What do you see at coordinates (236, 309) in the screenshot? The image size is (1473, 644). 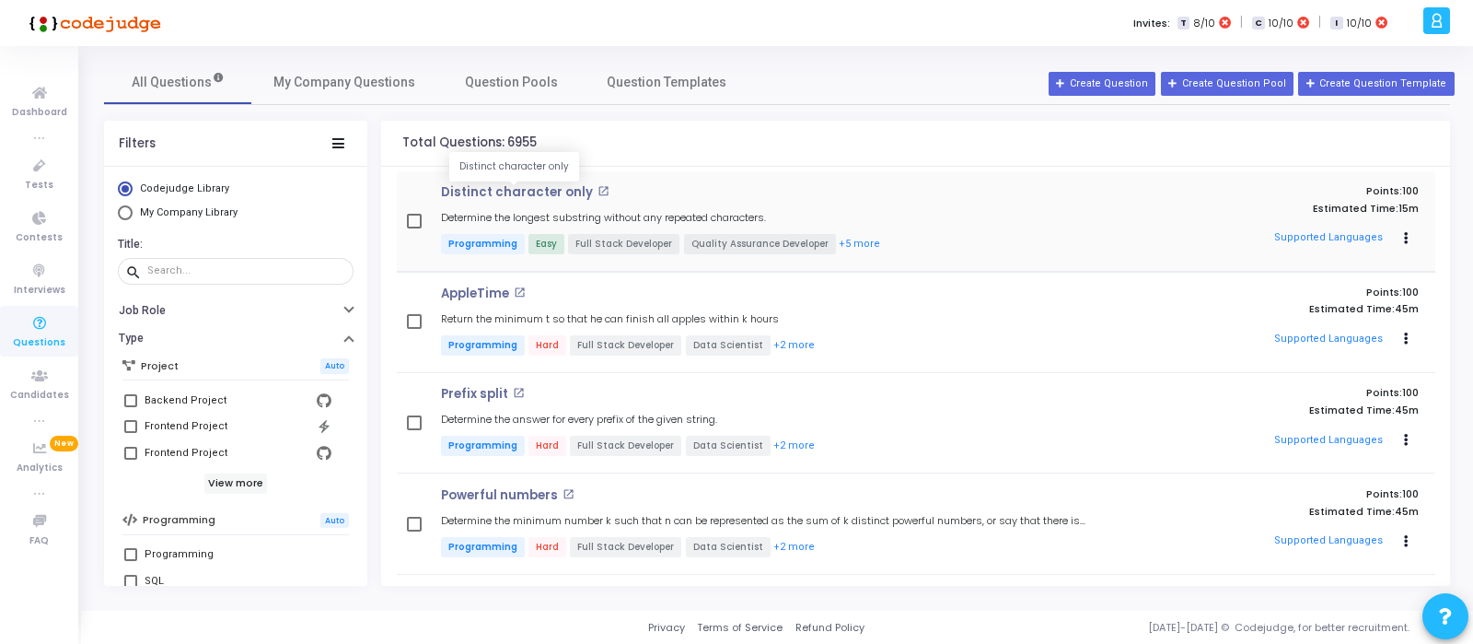 I see `button: Job Role` at bounding box center [236, 309].